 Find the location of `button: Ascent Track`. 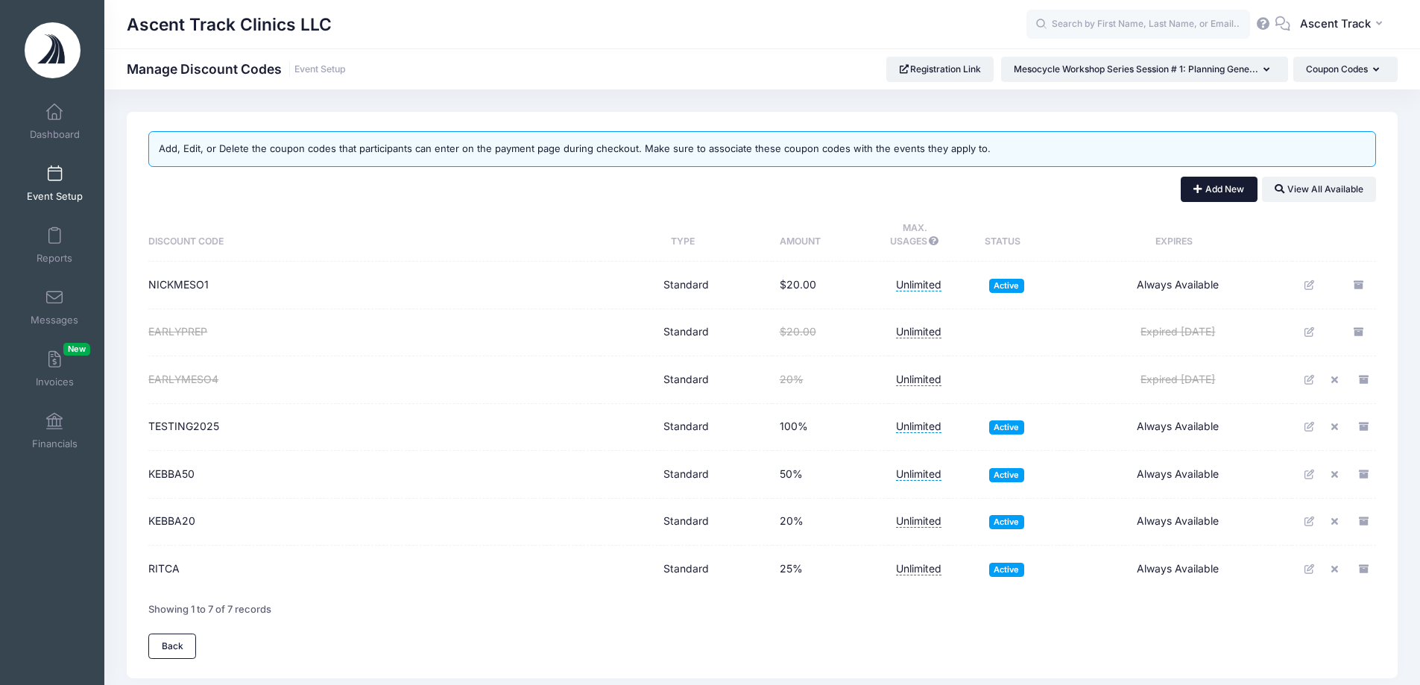

button: Ascent Track is located at coordinates (1344, 25).